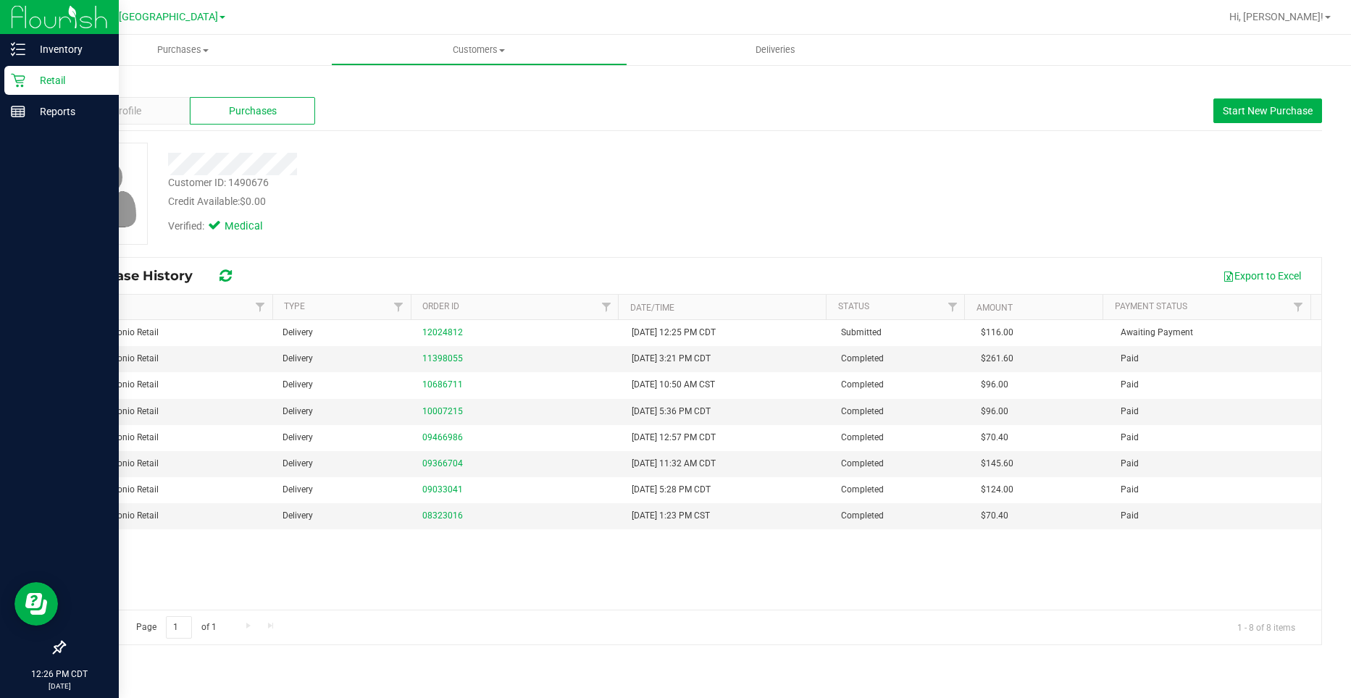 Image resolution: width=1351 pixels, height=698 pixels. I want to click on div: Customer ID: 1490676, so click(218, 183).